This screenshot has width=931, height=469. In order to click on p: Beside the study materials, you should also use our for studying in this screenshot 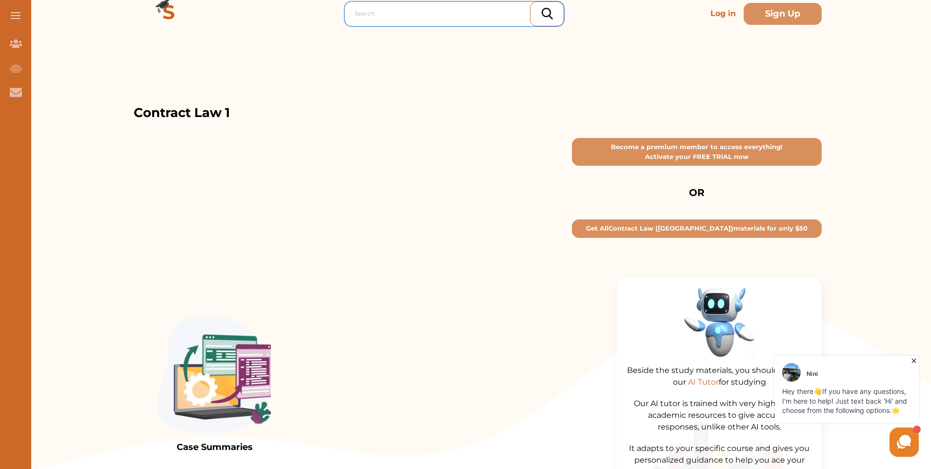, I will do `click(719, 377)`.